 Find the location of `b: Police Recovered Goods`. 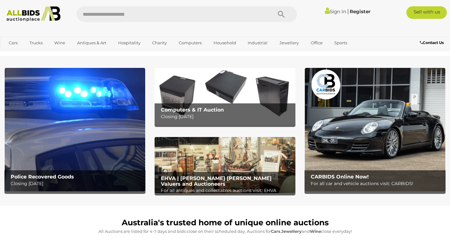

b: Police Recovered Goods is located at coordinates (42, 176).